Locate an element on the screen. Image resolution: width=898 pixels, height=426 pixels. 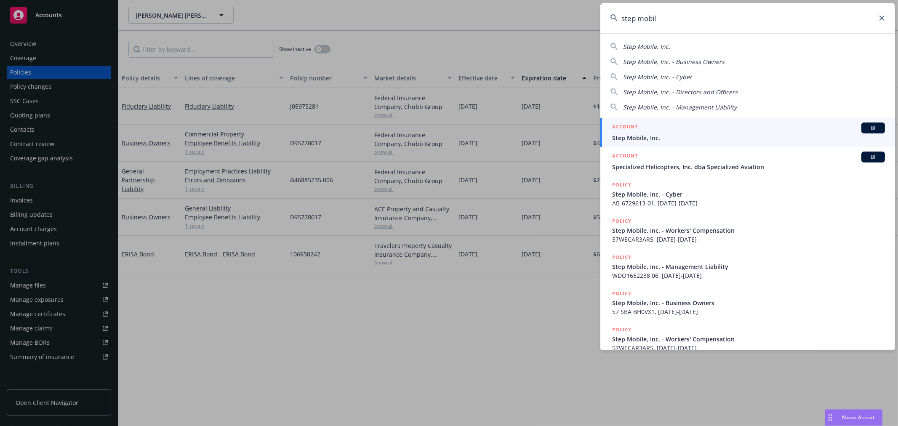
button: Nova Assist is located at coordinates (854, 418).